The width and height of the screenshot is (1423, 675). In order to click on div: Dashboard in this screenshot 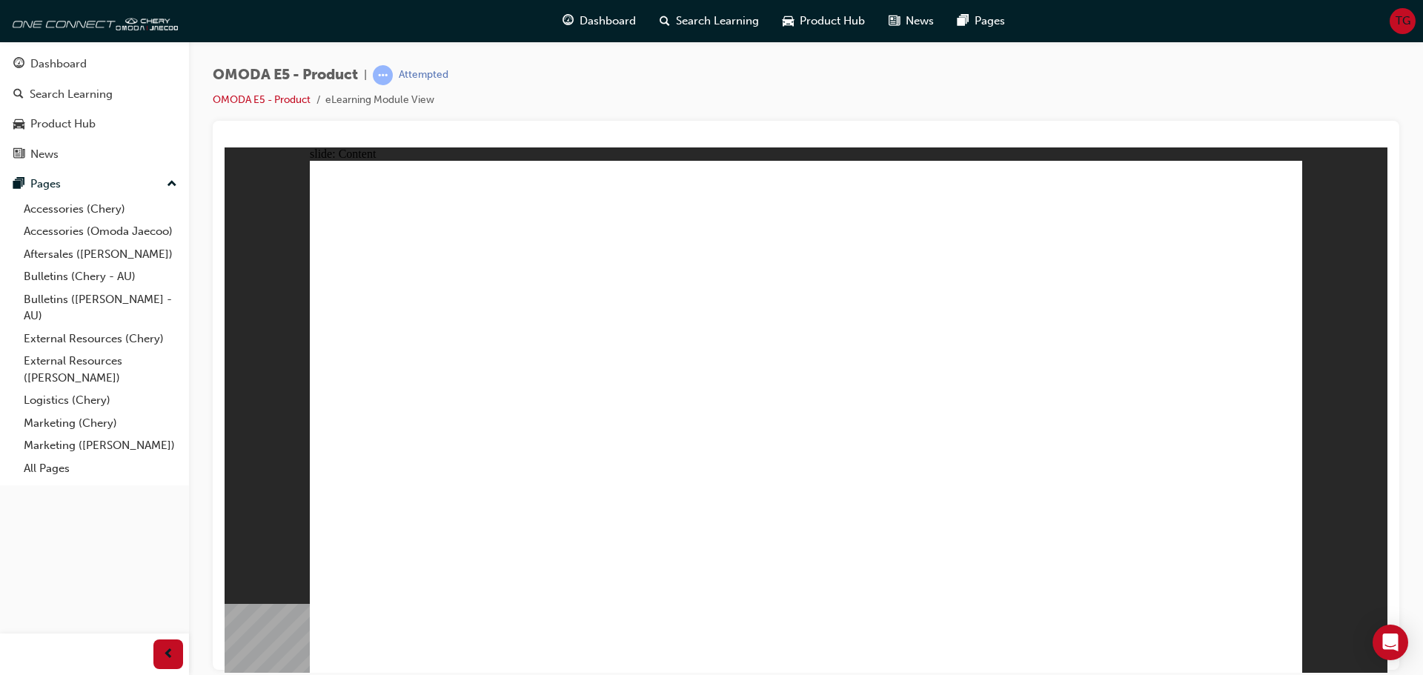, I will do `click(59, 64)`.